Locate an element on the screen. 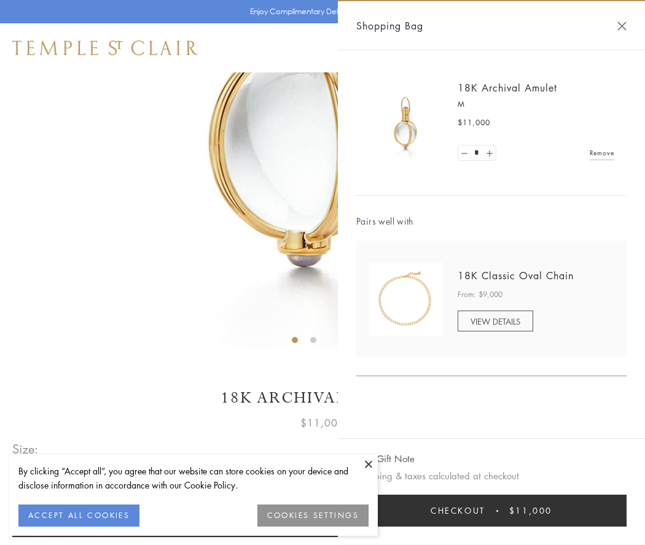 The height and width of the screenshot is (545, 645). img: N88865-OV18 is located at coordinates (405, 299).